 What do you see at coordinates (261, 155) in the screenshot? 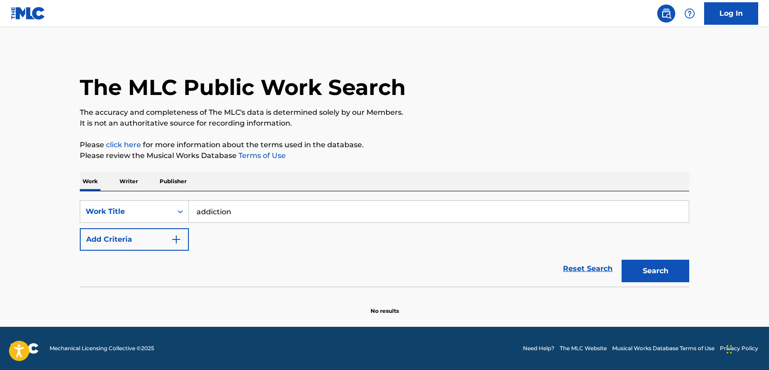
I see `a: Terms of Use` at bounding box center [261, 155].